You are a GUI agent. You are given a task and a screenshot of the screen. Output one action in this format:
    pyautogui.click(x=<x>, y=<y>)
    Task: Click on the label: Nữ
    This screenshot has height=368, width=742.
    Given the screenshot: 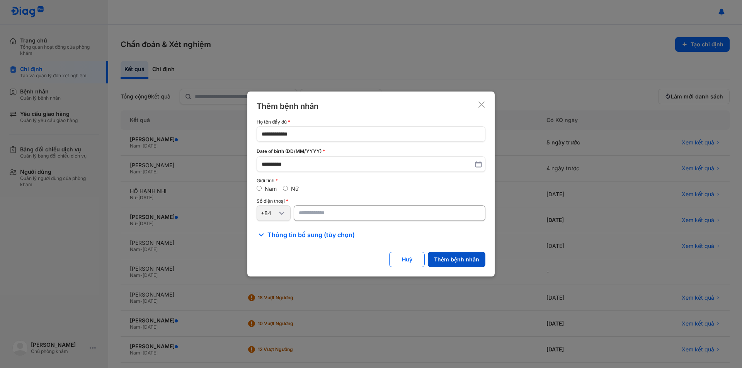 What is the action you would take?
    pyautogui.click(x=295, y=189)
    